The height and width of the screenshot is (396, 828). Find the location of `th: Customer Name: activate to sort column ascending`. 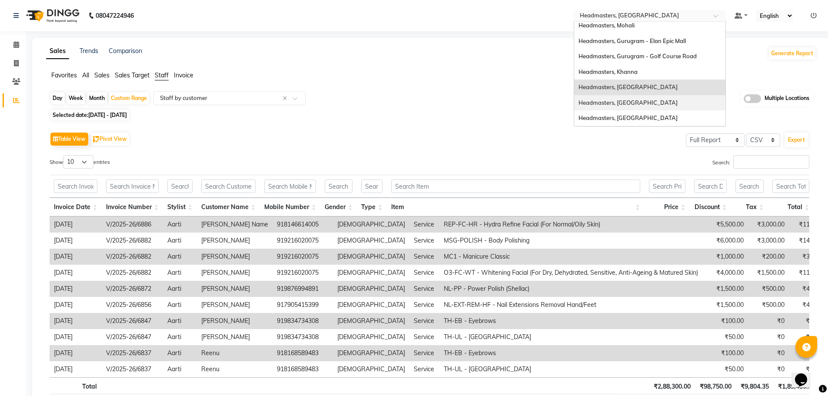

th: Customer Name: activate to sort column ascending is located at coordinates (228, 207).